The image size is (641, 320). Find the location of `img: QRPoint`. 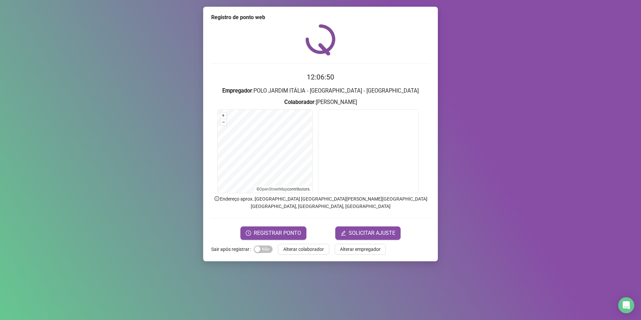

img: QRPoint is located at coordinates (321, 40).